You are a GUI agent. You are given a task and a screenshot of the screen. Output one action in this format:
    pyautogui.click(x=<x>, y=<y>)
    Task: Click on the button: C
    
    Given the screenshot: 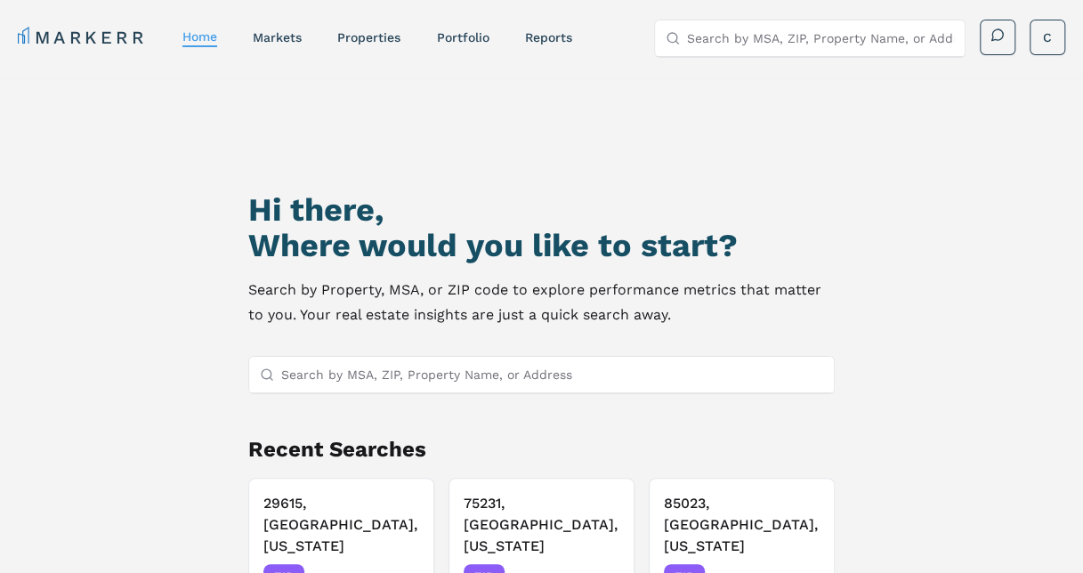 What is the action you would take?
    pyautogui.click(x=1047, y=37)
    